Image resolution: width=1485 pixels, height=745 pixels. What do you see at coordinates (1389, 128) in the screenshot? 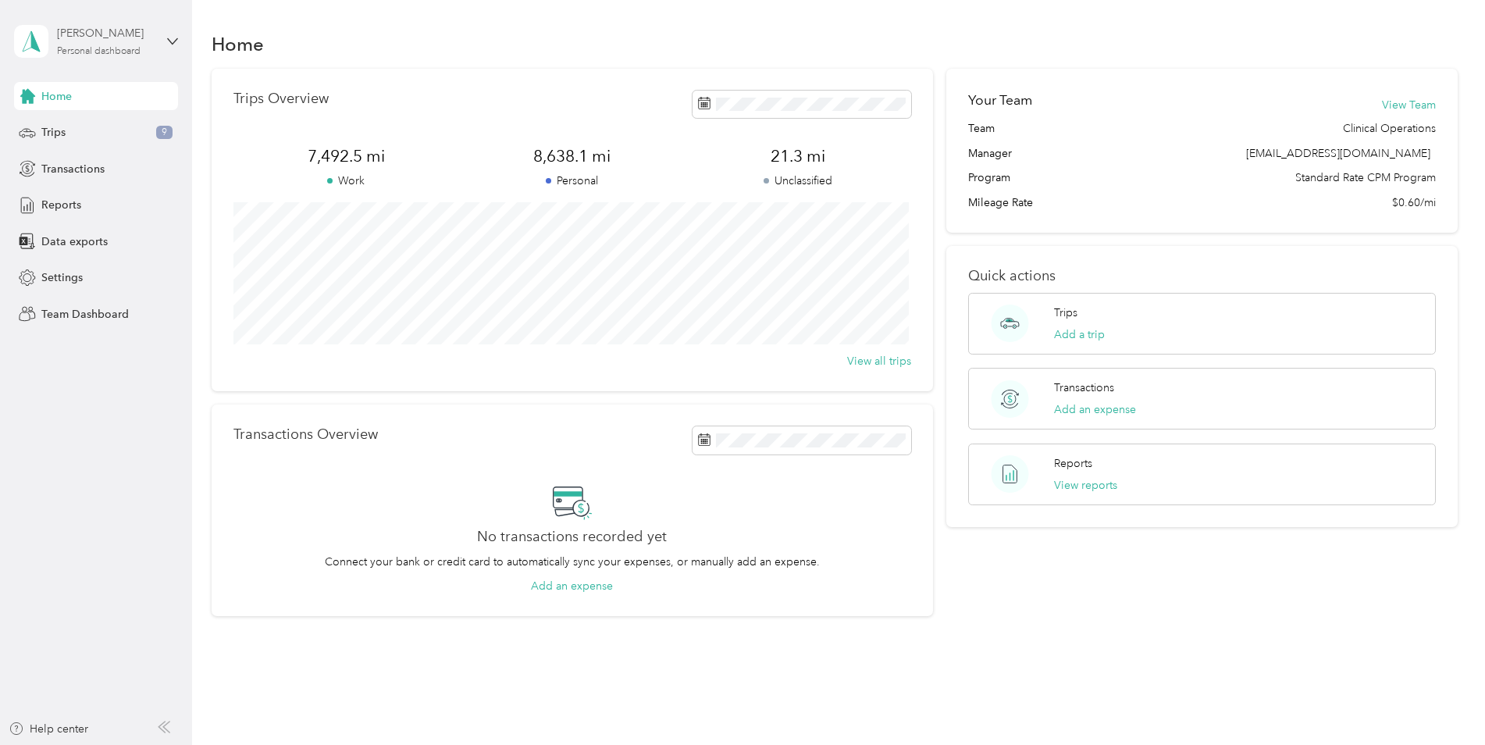
I see `span: Clinical Operations` at bounding box center [1389, 128].